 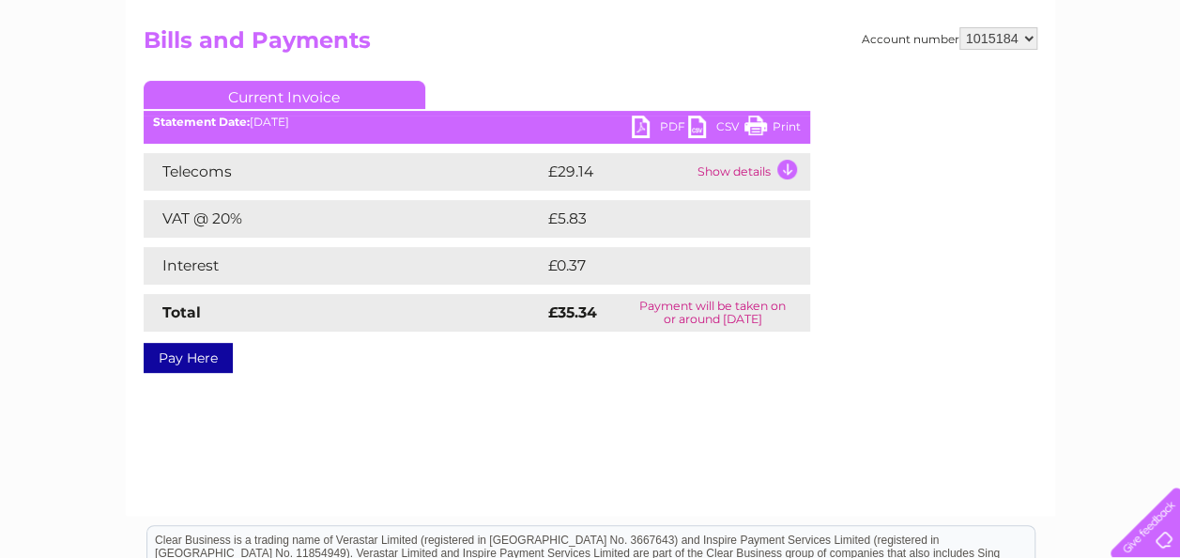 What do you see at coordinates (89, 77) in the screenshot?
I see `img: logo.png` at bounding box center [89, 77].